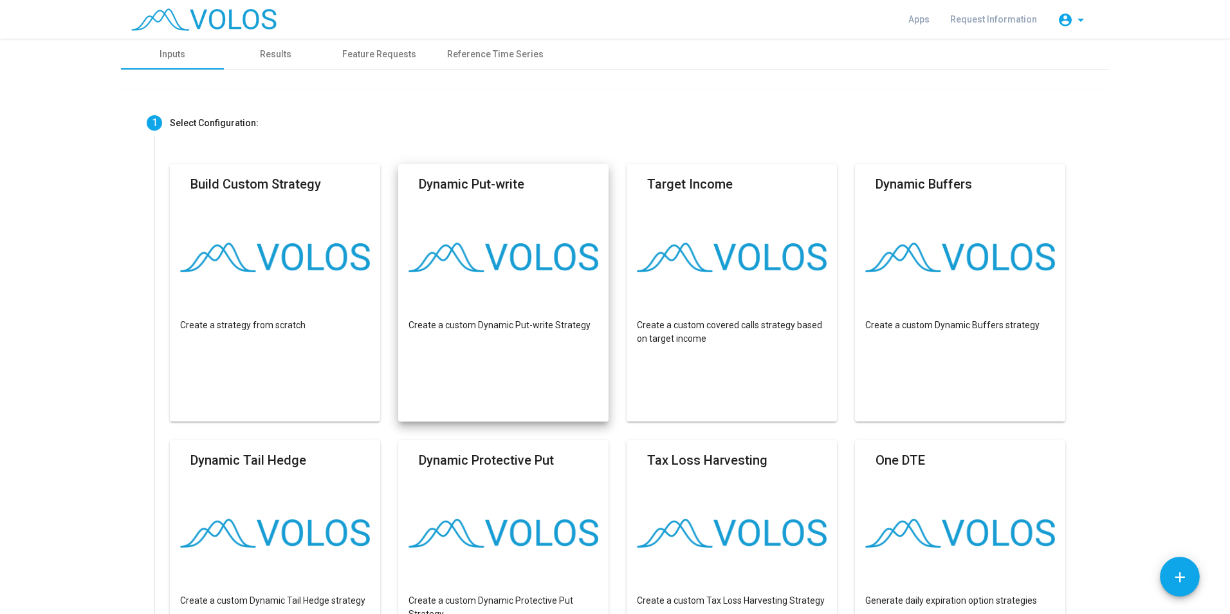  Describe the element at coordinates (732, 600) in the screenshot. I see `p: Create a custom Tax Loss Harvesting Strategy` at that location.